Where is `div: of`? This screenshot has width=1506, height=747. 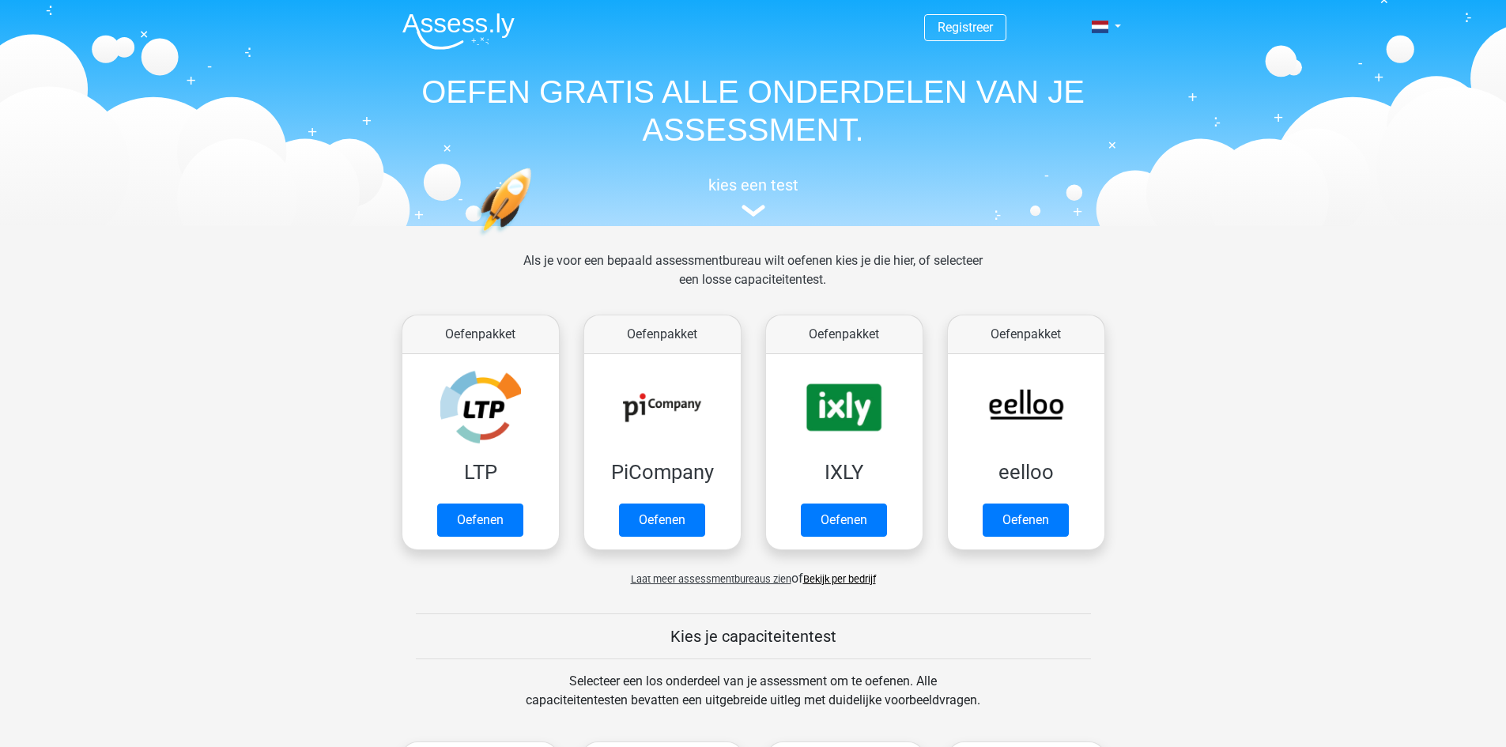 div: of is located at coordinates (753, 572).